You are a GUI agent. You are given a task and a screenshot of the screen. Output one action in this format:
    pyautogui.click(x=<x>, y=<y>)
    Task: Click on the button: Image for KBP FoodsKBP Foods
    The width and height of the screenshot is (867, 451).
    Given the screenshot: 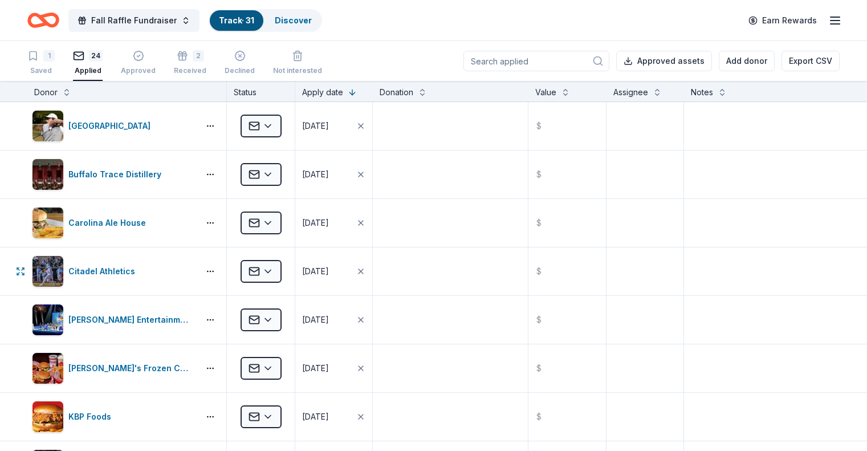 What is the action you would take?
    pyautogui.click(x=113, y=417)
    